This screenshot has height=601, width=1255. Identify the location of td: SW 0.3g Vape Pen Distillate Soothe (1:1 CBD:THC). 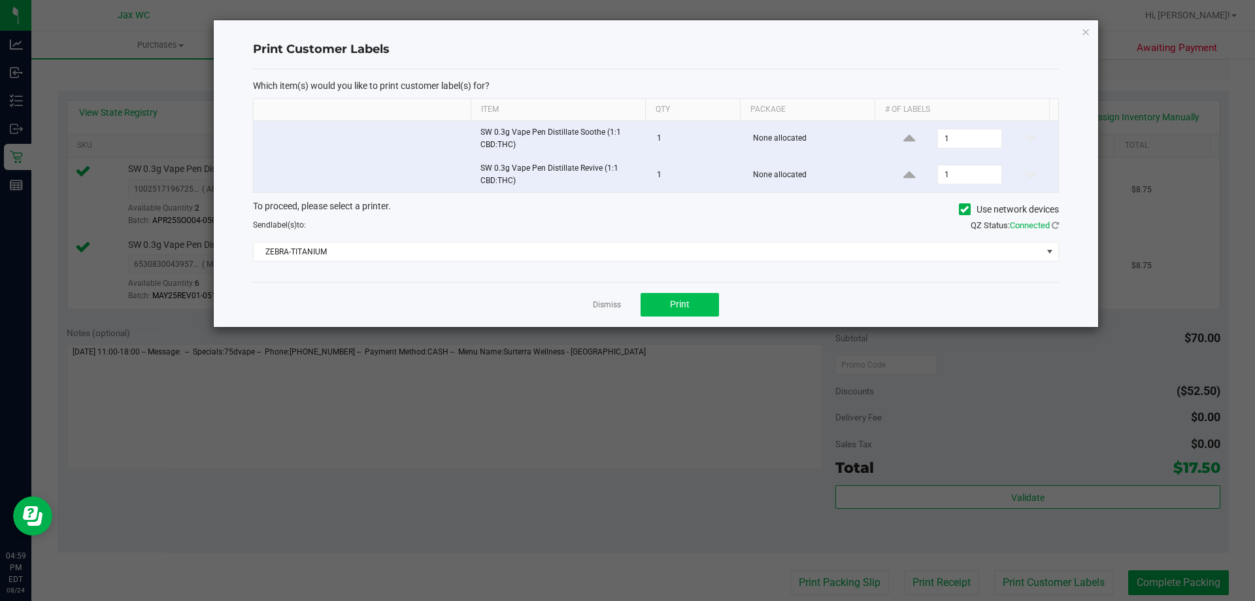
(561, 139).